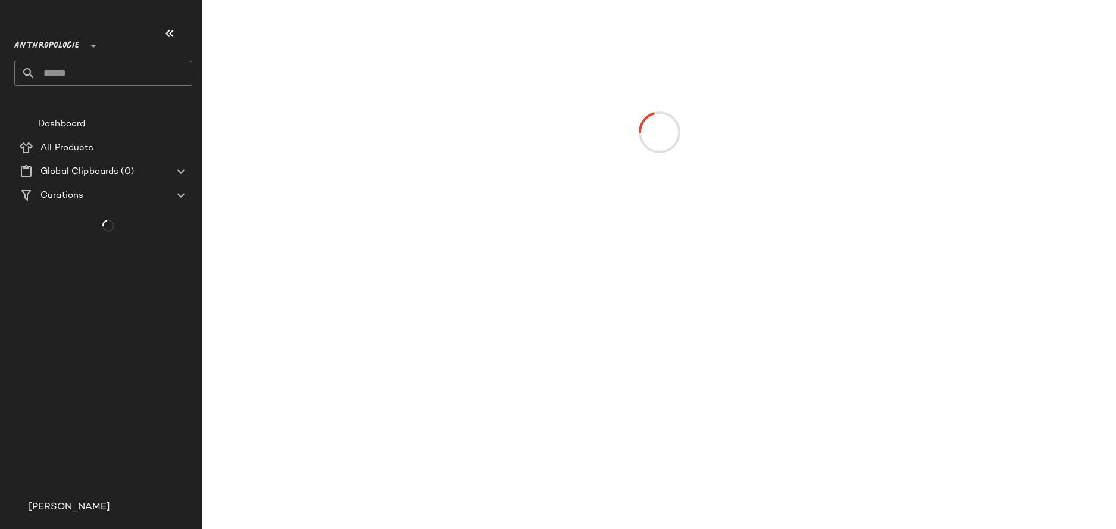 The image size is (1116, 529). I want to click on span: Dashboard, so click(61, 124).